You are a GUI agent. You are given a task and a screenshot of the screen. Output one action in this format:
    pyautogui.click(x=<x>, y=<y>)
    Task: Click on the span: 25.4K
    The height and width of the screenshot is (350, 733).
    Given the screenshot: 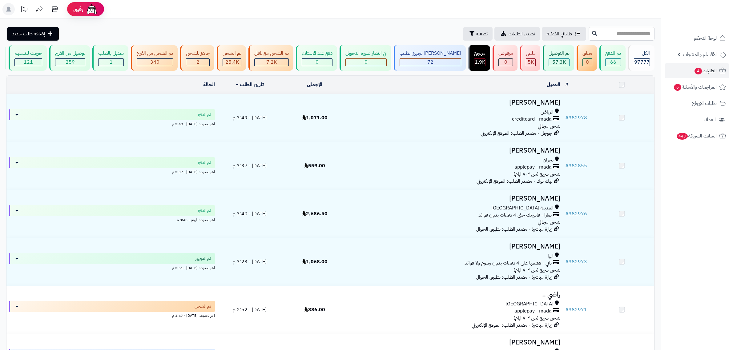 What is the action you would take?
    pyautogui.click(x=232, y=62)
    